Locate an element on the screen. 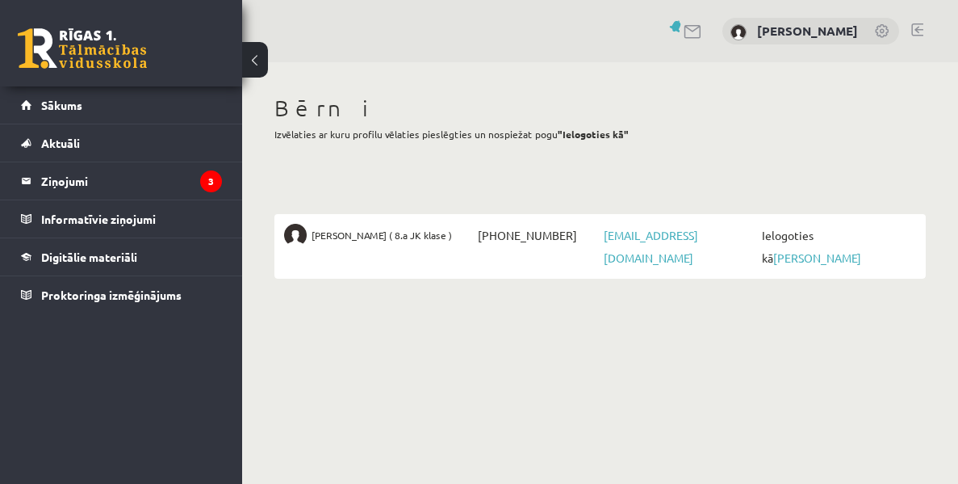 Image resolution: width=958 pixels, height=484 pixels. h1: Bērni is located at coordinates (600, 108).